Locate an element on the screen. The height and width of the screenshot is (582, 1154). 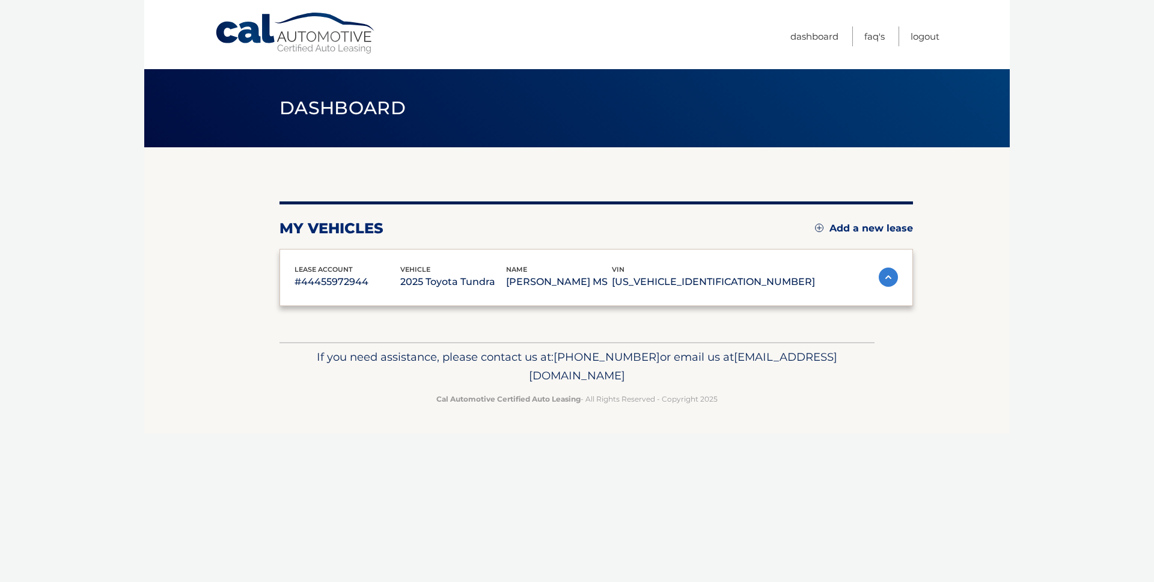
a: Dashboard is located at coordinates (814, 36).